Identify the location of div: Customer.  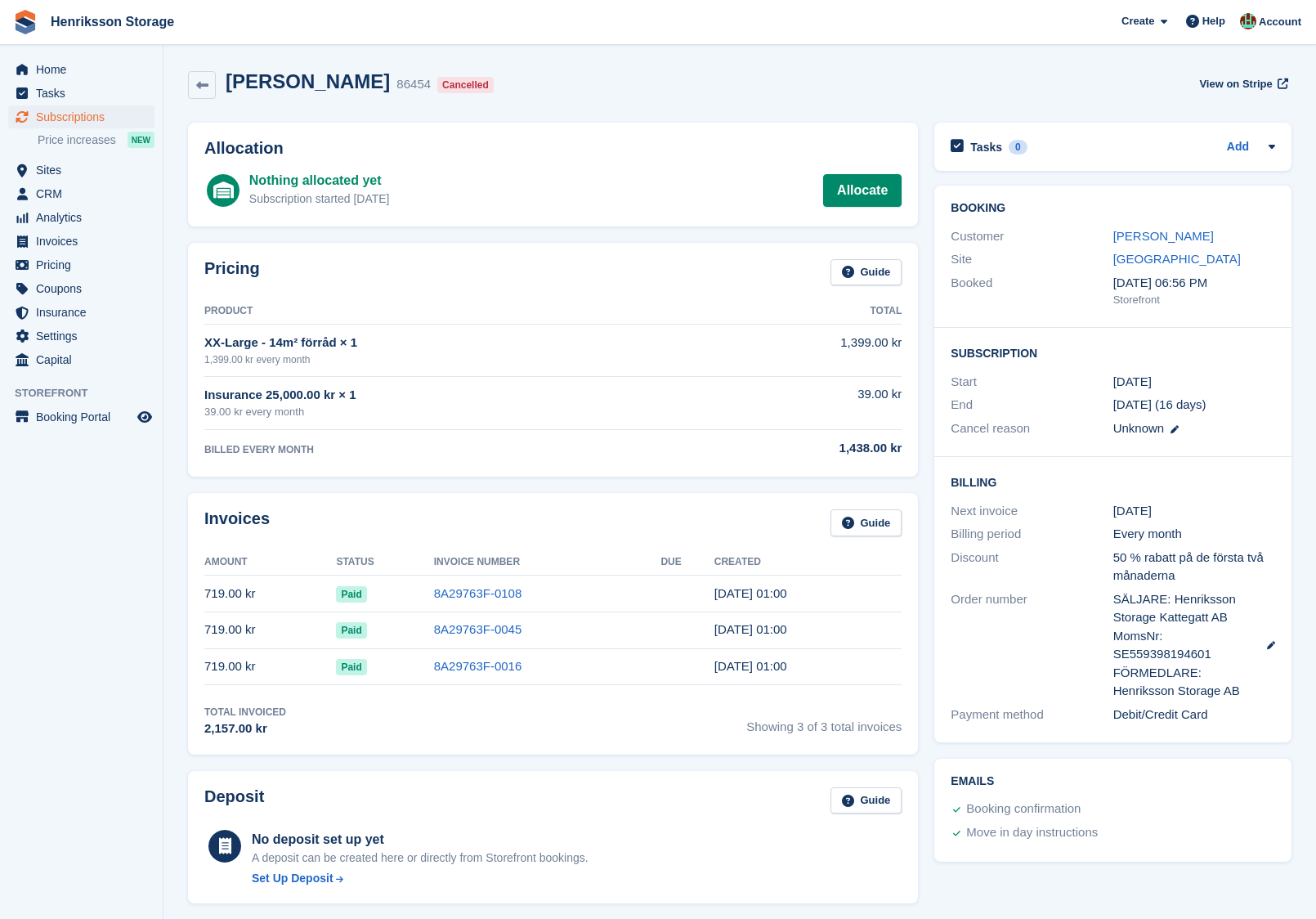
(1031, 236).